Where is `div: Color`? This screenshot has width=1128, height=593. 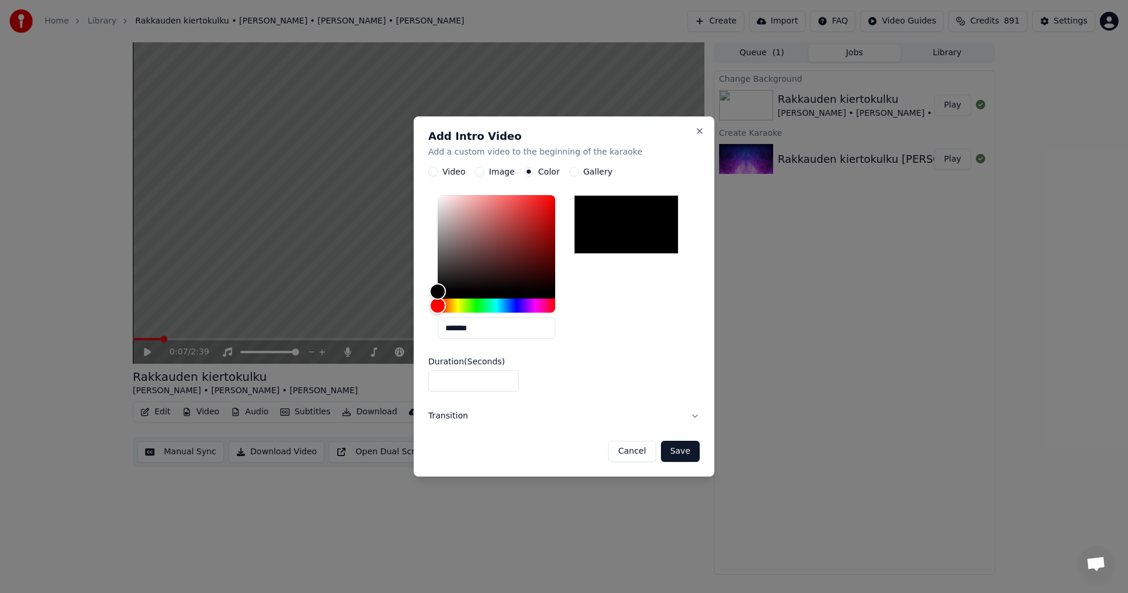 div: Color is located at coordinates (496, 244).